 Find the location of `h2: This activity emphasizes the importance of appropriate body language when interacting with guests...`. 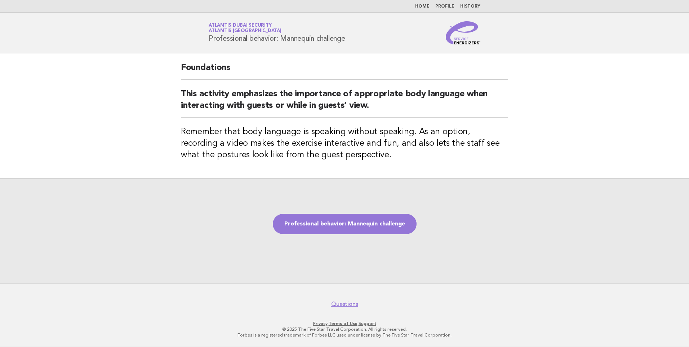

h2: This activity emphasizes the importance of appropriate body language when interacting with guests... is located at coordinates (344, 103).